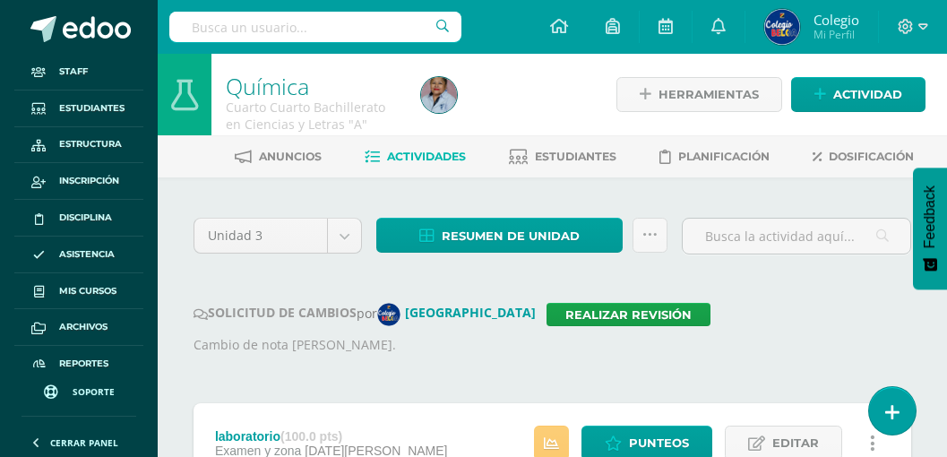 The image size is (947, 457). Describe the element at coordinates (628, 314) in the screenshot. I see `a: Realizar revisión` at that location.